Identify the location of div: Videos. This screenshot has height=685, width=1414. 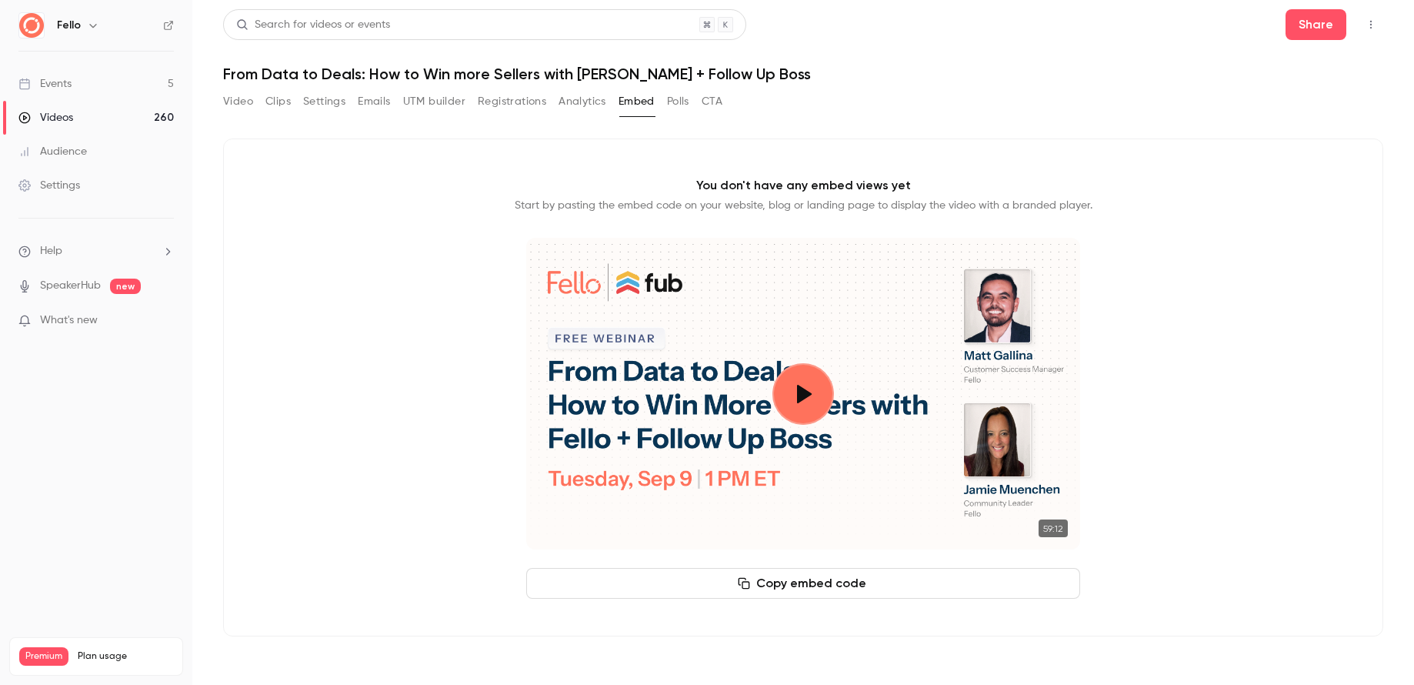
(45, 118).